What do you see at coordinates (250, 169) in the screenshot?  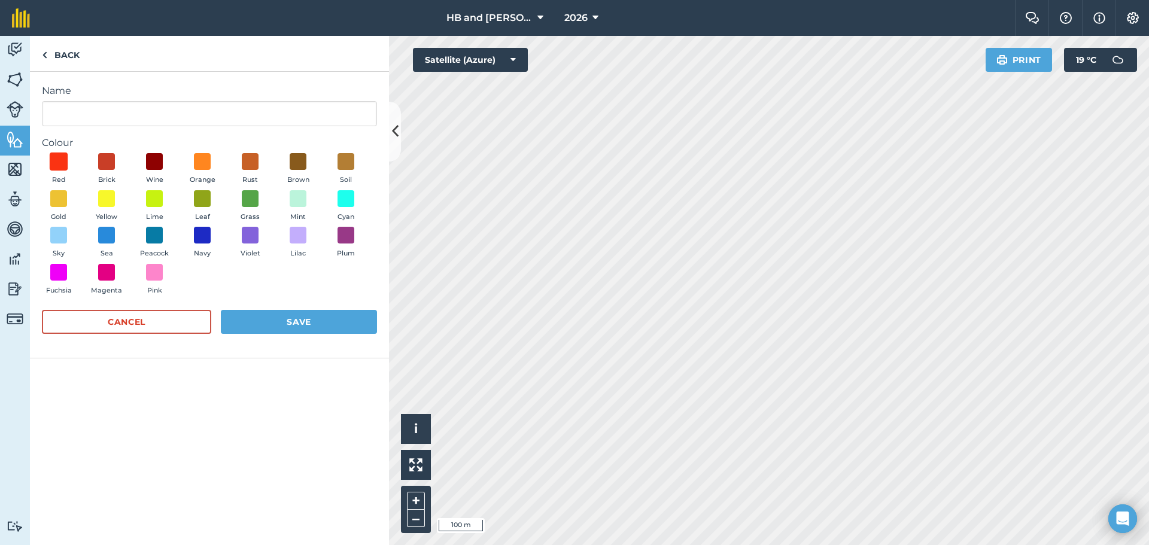 I see `button: Rust` at bounding box center [250, 169].